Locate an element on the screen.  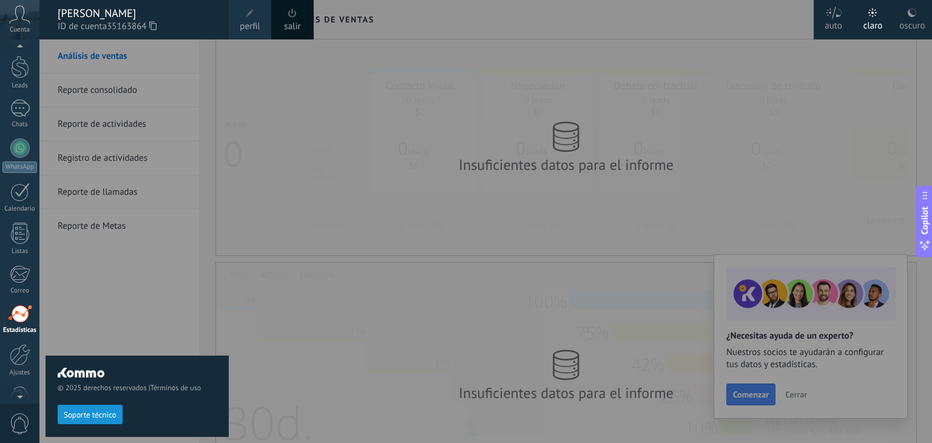
div: Chats is located at coordinates (20, 124).